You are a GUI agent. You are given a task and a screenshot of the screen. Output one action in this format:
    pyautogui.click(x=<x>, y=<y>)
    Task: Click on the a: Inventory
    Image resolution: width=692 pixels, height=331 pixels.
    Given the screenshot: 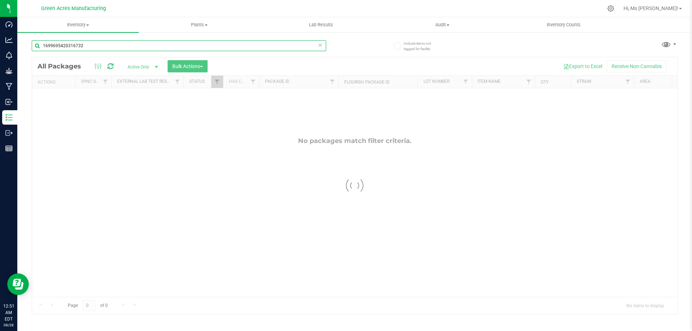 What is the action you would take?
    pyautogui.click(x=78, y=25)
    